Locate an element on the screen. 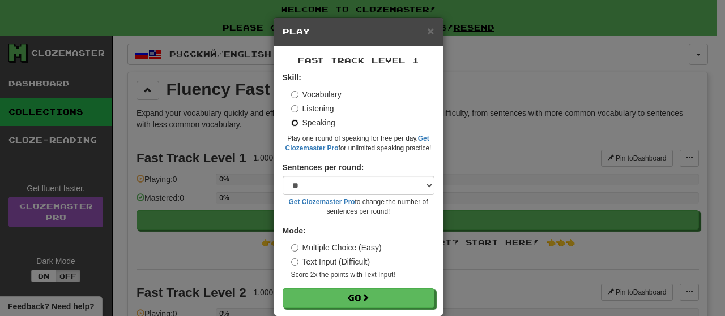 This screenshot has width=725, height=316. span: Fast Track Level 1 is located at coordinates (358, 60).